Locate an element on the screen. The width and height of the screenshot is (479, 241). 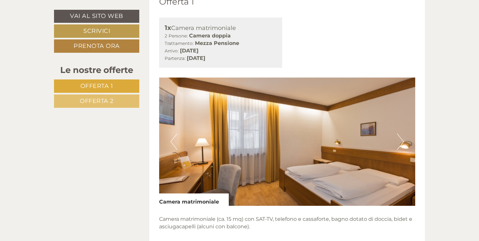
div: Lei is located at coordinates (170, 30).